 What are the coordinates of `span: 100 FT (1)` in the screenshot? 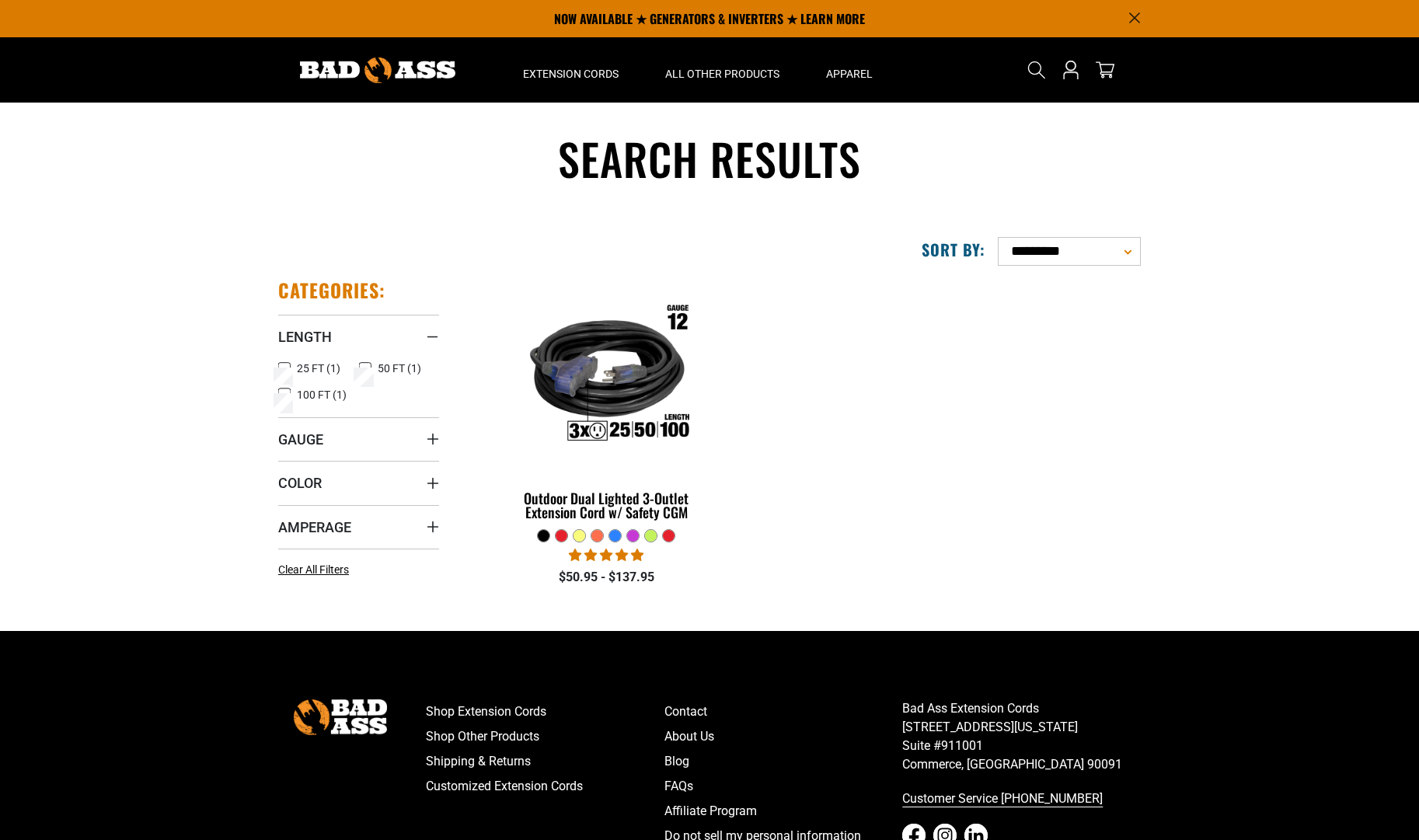 It's located at (322, 395).